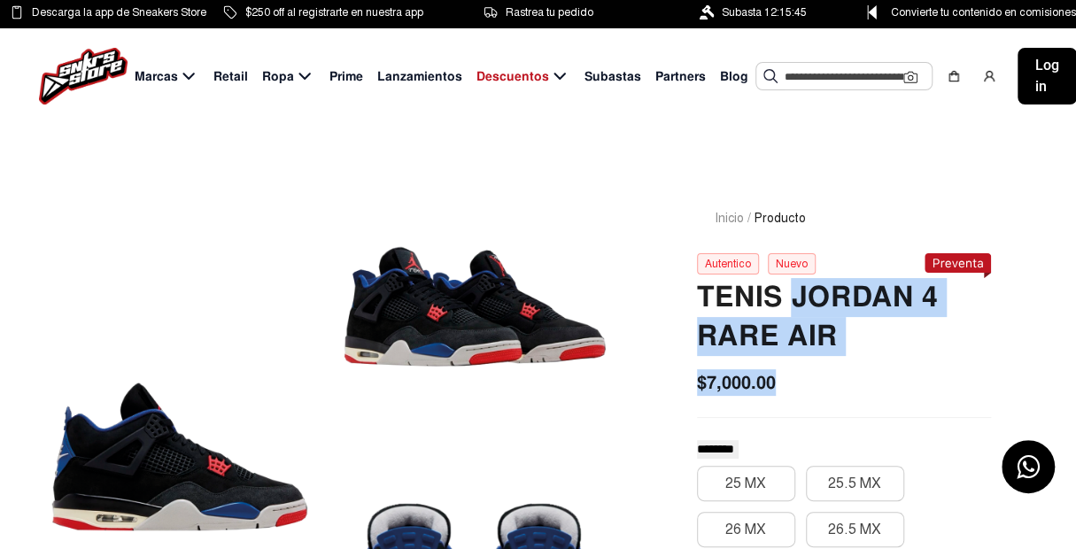 The image size is (1076, 549). What do you see at coordinates (854, 483) in the screenshot?
I see `button: 25.5 MX` at bounding box center [854, 483].